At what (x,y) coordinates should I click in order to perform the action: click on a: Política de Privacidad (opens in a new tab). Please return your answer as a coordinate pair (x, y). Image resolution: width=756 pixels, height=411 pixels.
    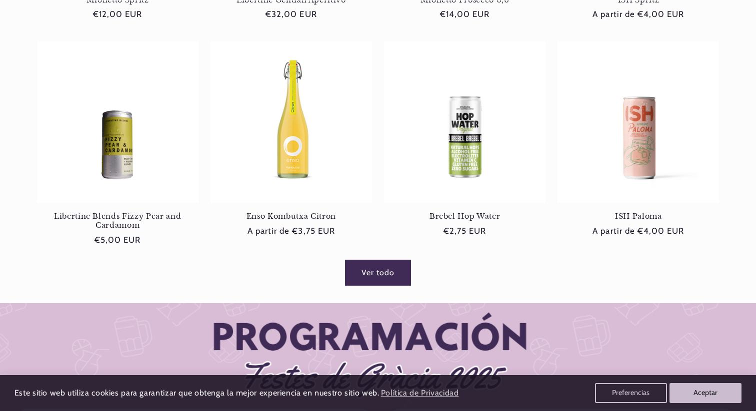
    Looking at the image, I should click on (419, 393).